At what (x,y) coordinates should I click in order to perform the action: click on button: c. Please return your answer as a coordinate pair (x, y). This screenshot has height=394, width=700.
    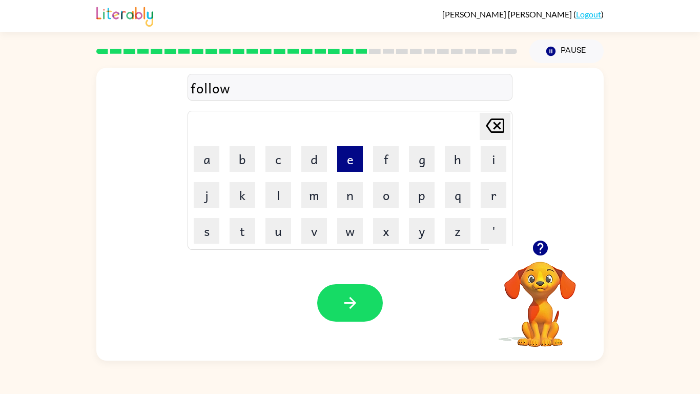
    Looking at the image, I should click on (278, 159).